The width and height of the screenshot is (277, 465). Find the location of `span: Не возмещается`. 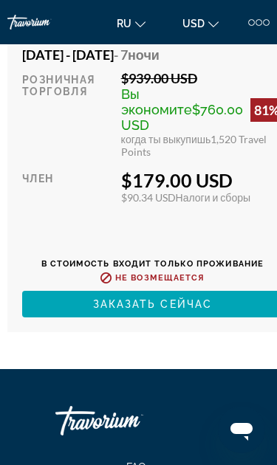

span: Не возмещается is located at coordinates (159, 278).